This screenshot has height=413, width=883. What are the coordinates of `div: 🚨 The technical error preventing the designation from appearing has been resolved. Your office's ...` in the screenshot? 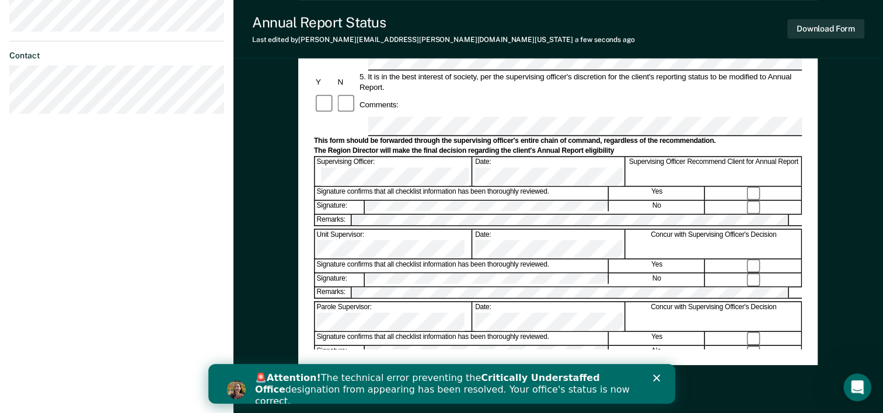 It's located at (238, 26).